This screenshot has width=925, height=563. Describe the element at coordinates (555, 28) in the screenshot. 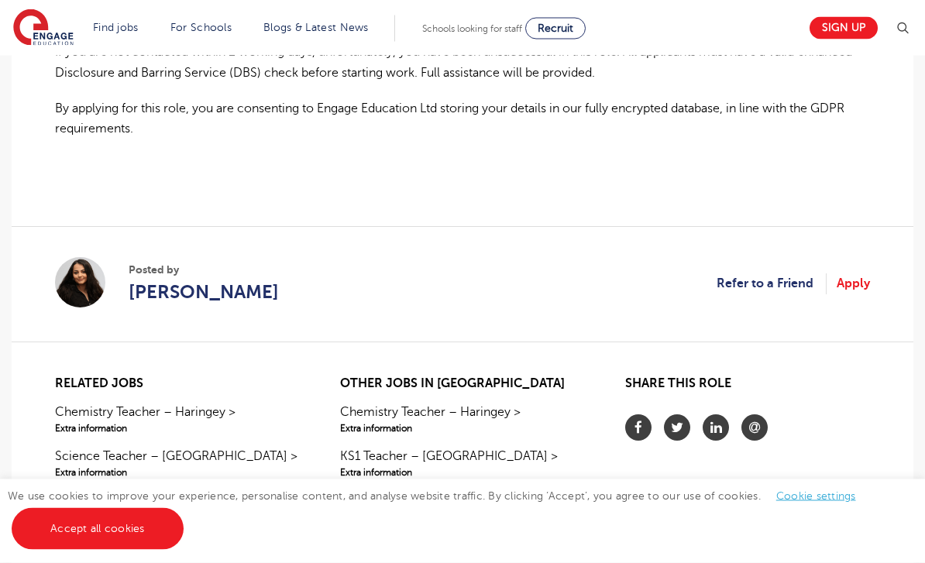

I see `span: Recruit` at that location.